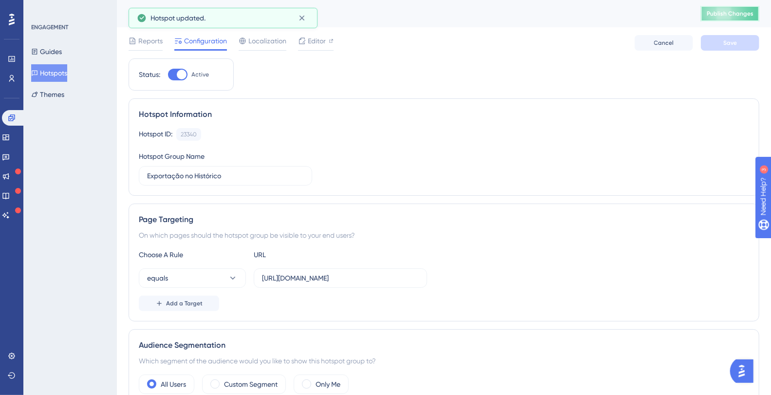  I want to click on div: Hotspot ID:, so click(155, 134).